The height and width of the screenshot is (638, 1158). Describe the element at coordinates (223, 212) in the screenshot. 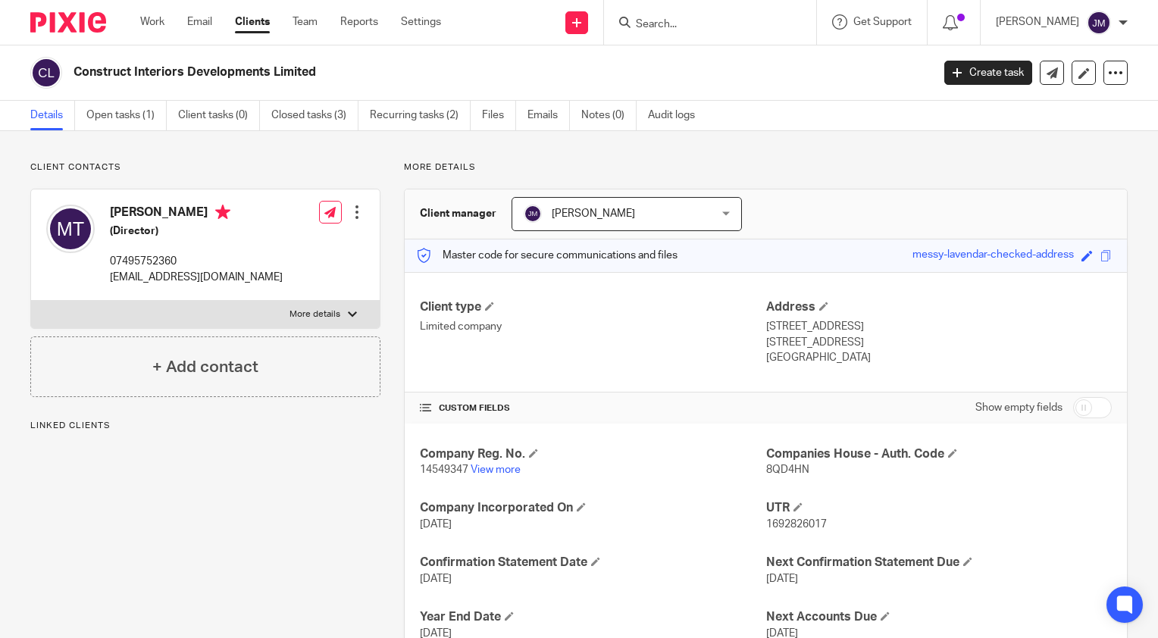

I see `i: Primary` at that location.